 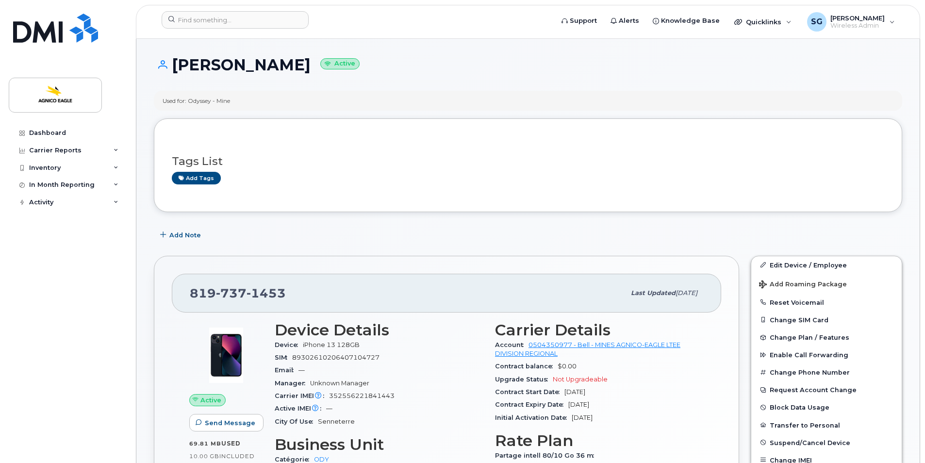 I want to click on span: Suspend/Cancel Device, so click(x=810, y=442).